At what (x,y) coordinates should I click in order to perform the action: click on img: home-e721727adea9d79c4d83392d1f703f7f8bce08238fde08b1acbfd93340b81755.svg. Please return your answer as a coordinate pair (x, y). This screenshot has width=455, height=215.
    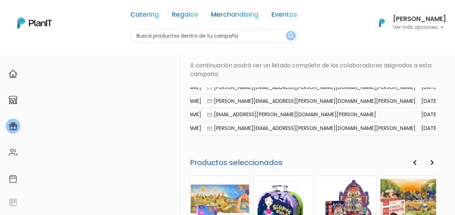
    Looking at the image, I should click on (13, 74).